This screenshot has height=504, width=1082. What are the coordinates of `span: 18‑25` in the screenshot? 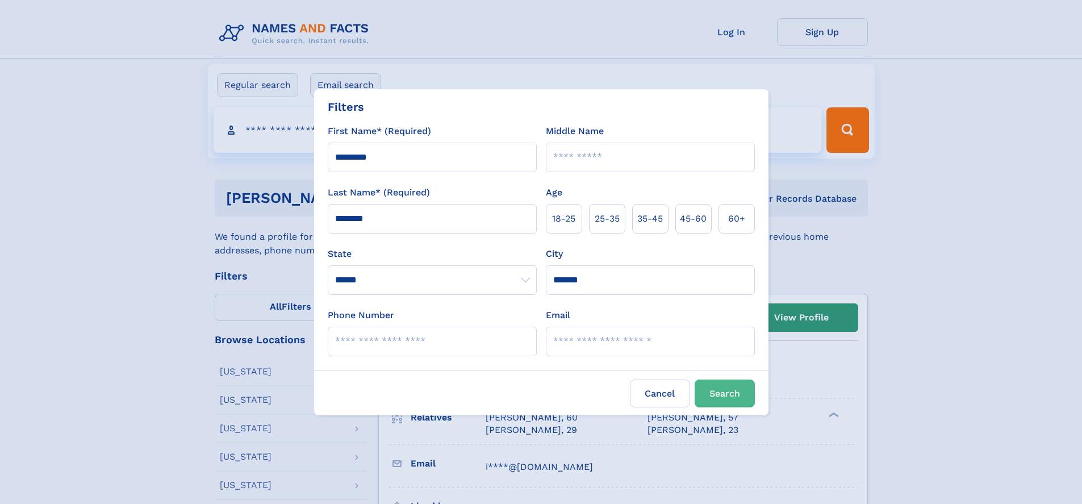 It's located at (564, 219).